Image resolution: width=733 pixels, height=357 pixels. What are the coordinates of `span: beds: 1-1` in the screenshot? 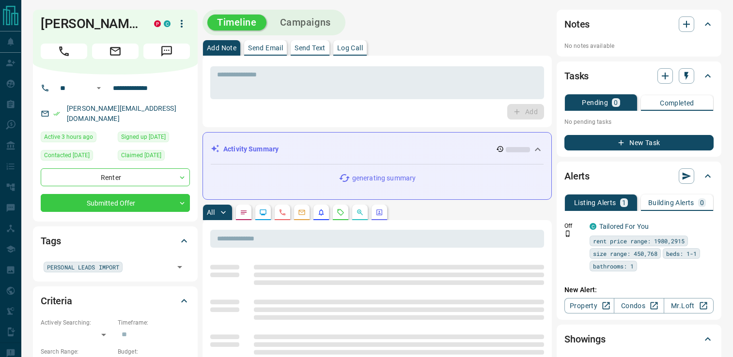 It's located at (681, 254).